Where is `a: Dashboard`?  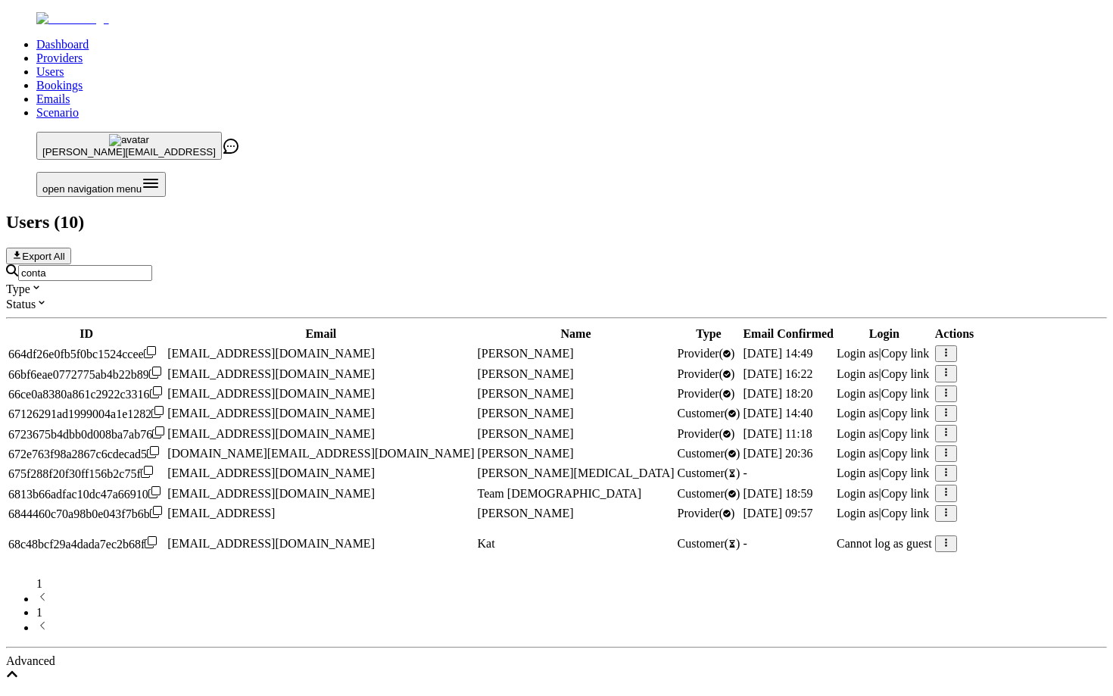 a: Dashboard is located at coordinates (62, 44).